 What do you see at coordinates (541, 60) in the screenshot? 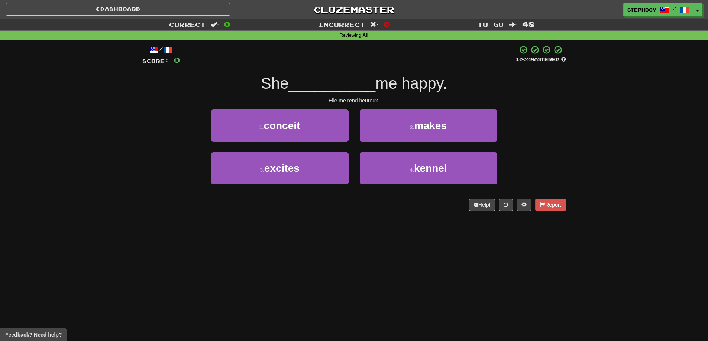
I see `div: Mastered` at bounding box center [541, 60].